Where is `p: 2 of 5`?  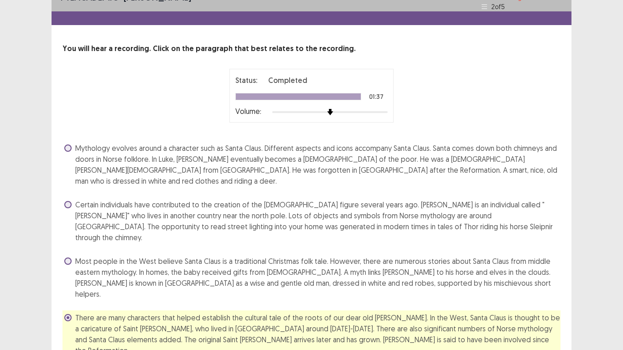 p: 2 of 5 is located at coordinates (498, 6).